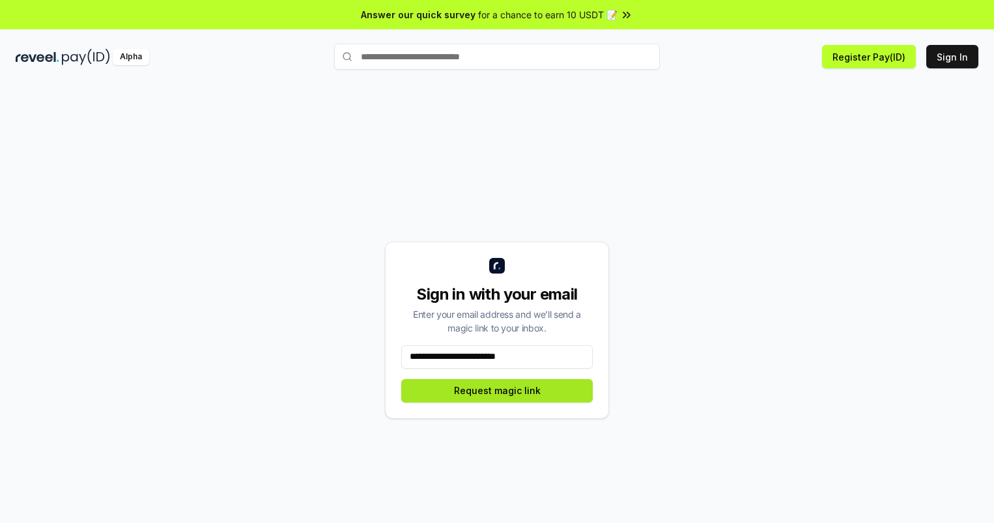 This screenshot has height=523, width=994. What do you see at coordinates (548, 14) in the screenshot?
I see `span: for a chance to earn 10 USDT 📝` at bounding box center [548, 14].